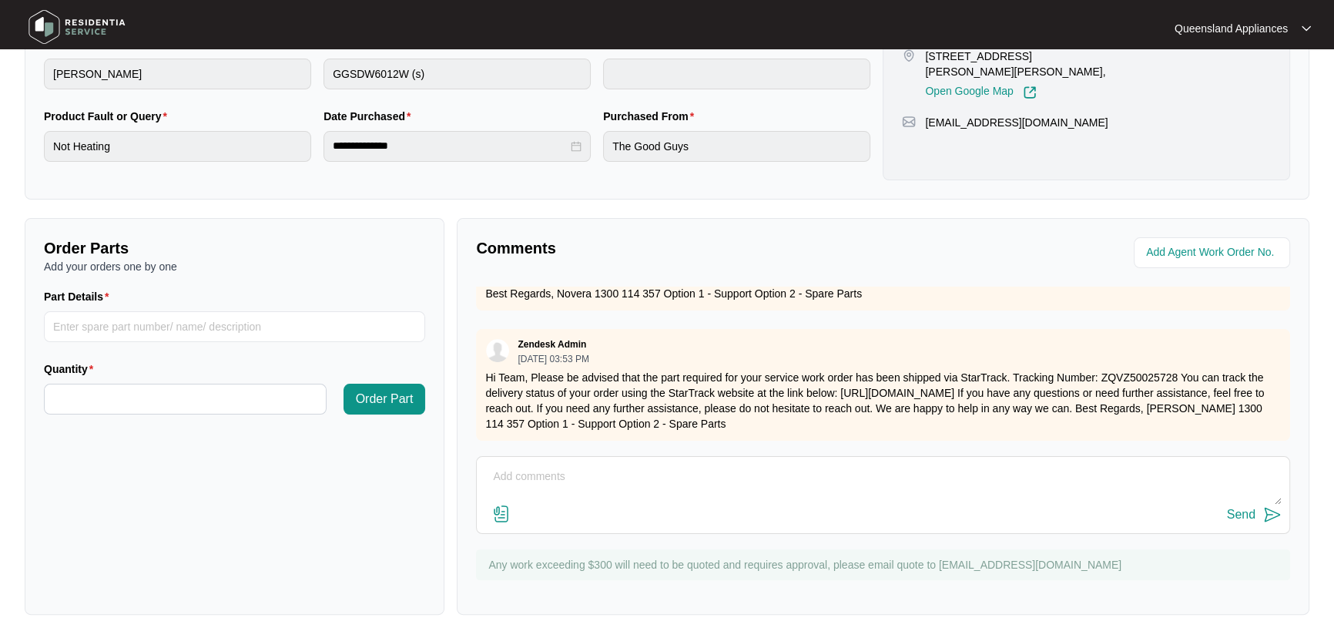  I want to click on img: send-icon.svg, so click(1272, 514).